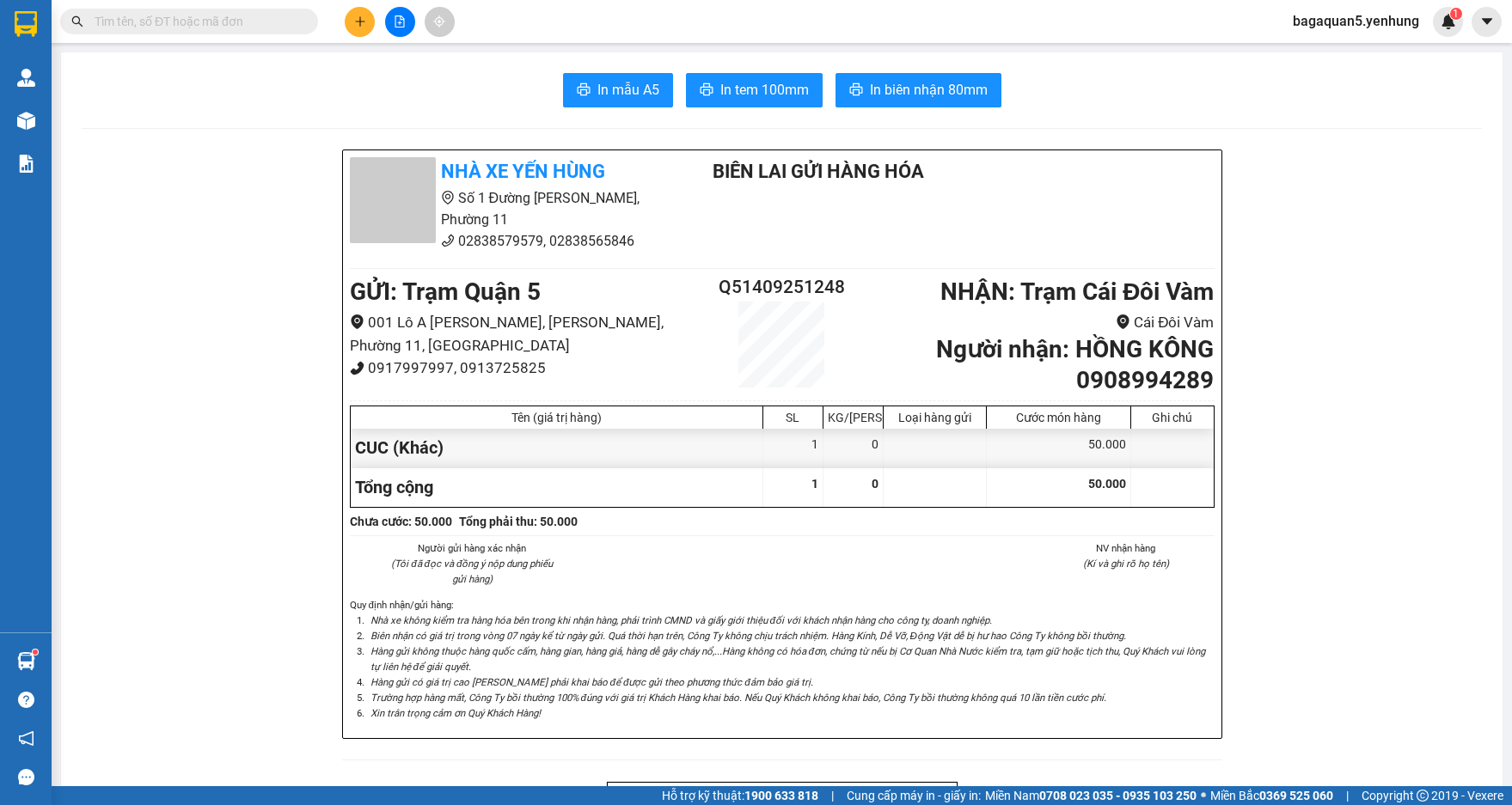 The width and height of the screenshot is (1512, 805). I want to click on b: BIÊN LAI GỬI HÀNG HÓA, so click(818, 171).